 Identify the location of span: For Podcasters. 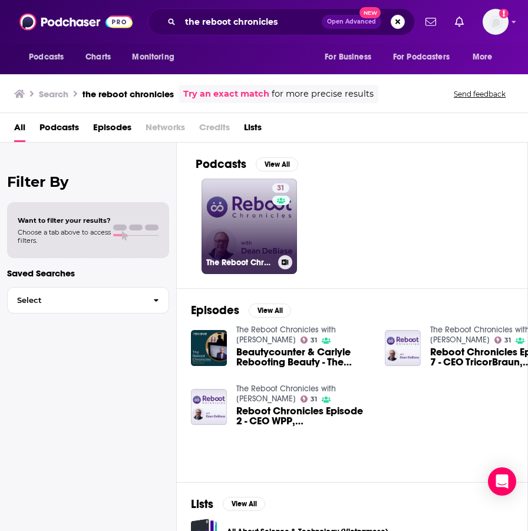
(421, 57).